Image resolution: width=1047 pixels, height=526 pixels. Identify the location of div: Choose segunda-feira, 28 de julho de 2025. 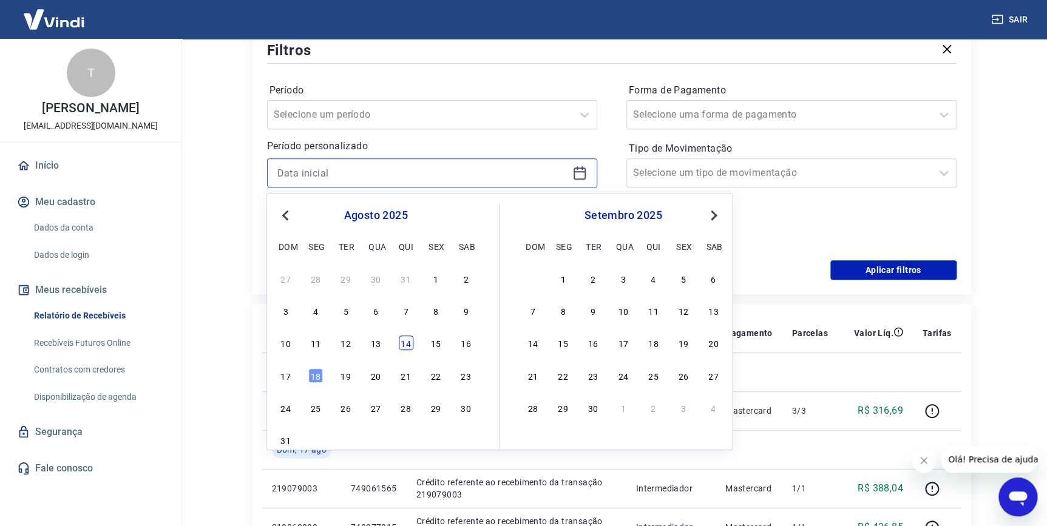
(316, 279).